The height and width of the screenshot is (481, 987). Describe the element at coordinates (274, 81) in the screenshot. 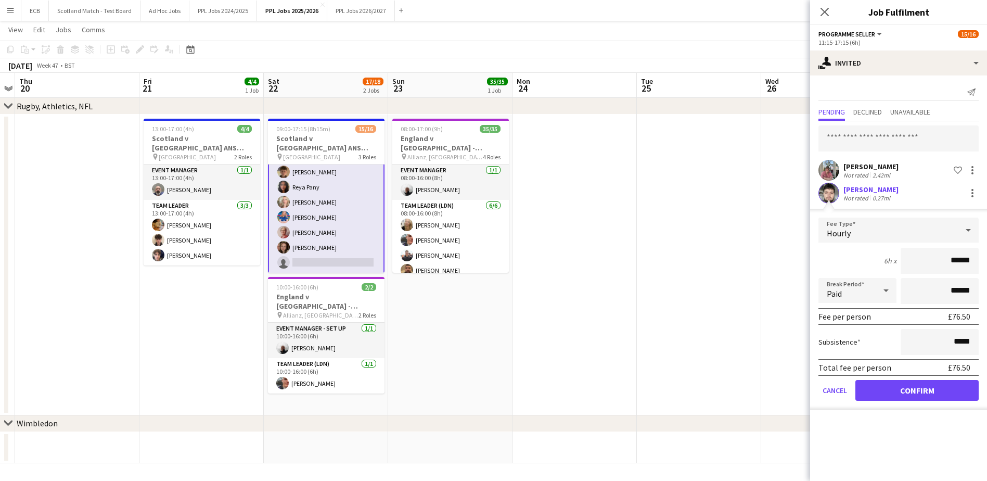

I see `span: Sat` at that location.